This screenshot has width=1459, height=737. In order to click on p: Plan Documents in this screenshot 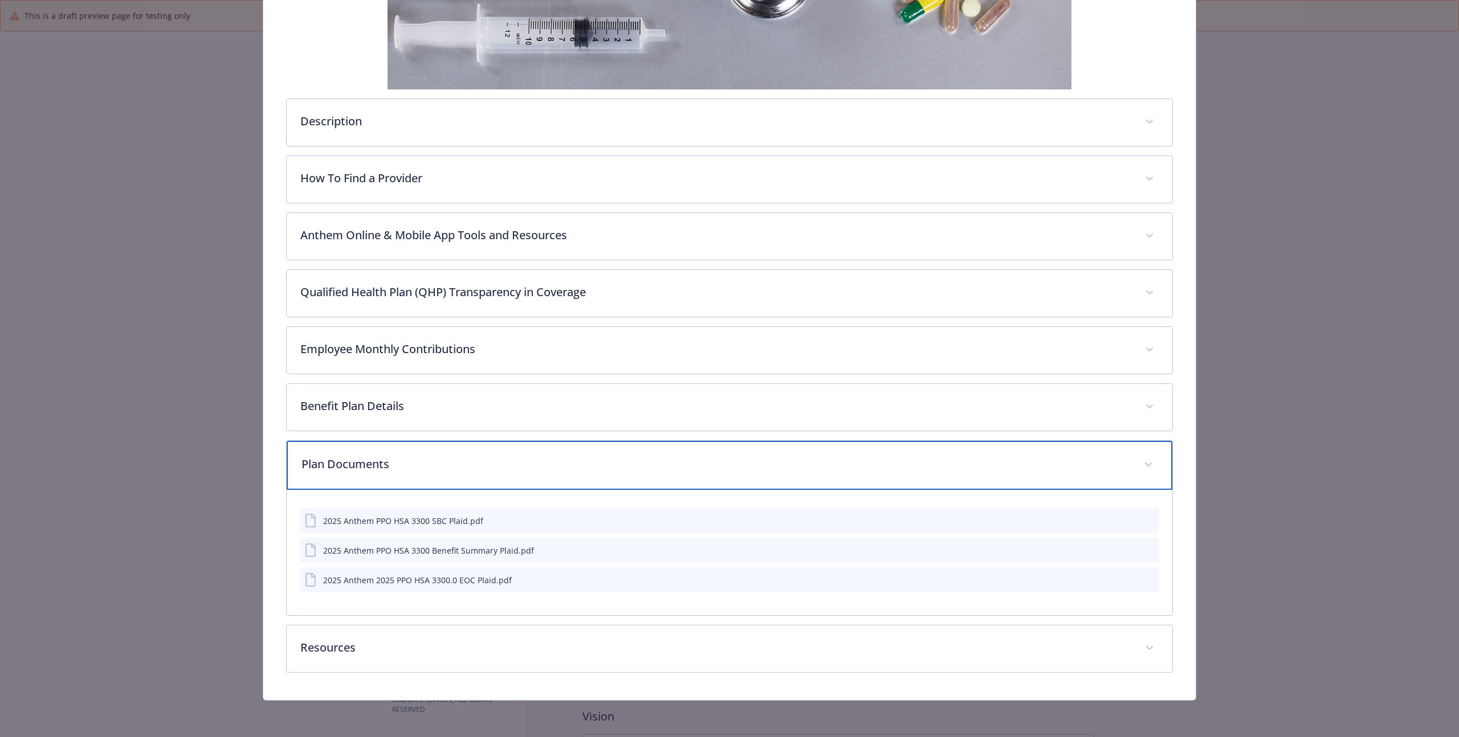, I will do `click(716, 464)`.